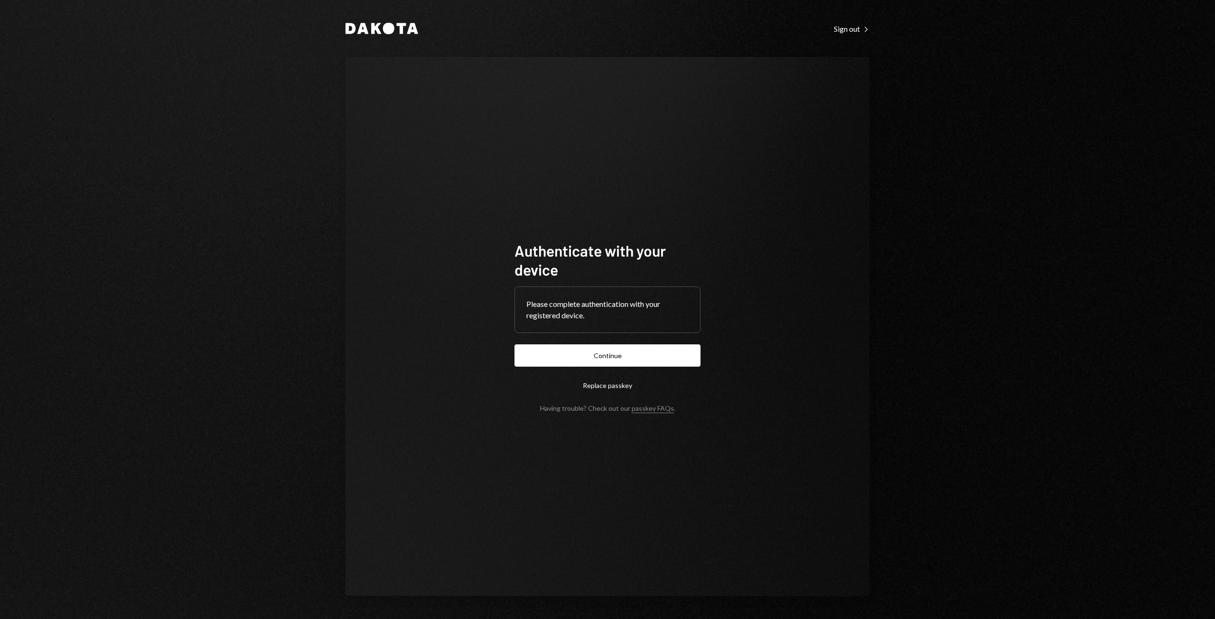 This screenshot has height=619, width=1215. I want to click on a: Sign out, so click(851, 28).